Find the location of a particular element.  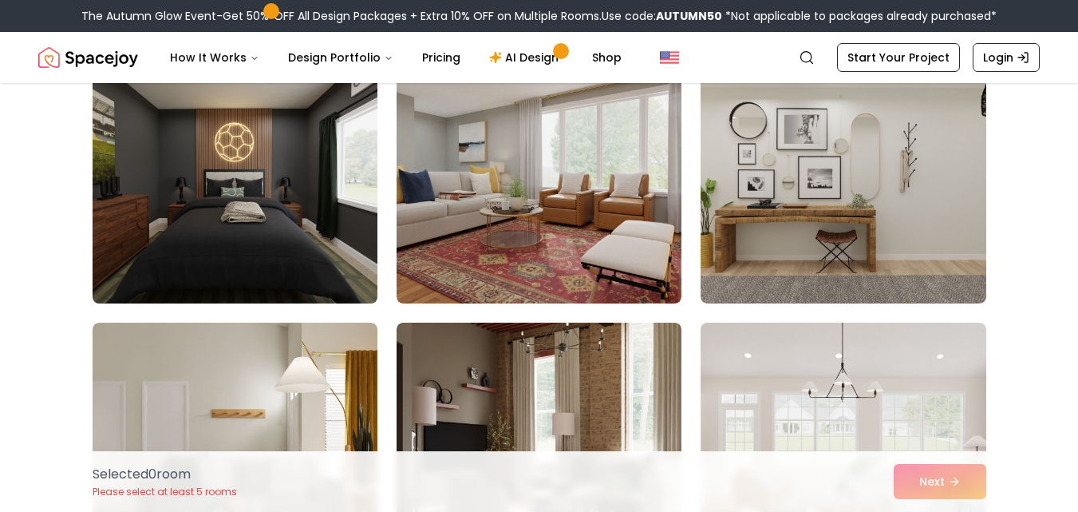

b: AUTUMN50 is located at coordinates (689, 16).